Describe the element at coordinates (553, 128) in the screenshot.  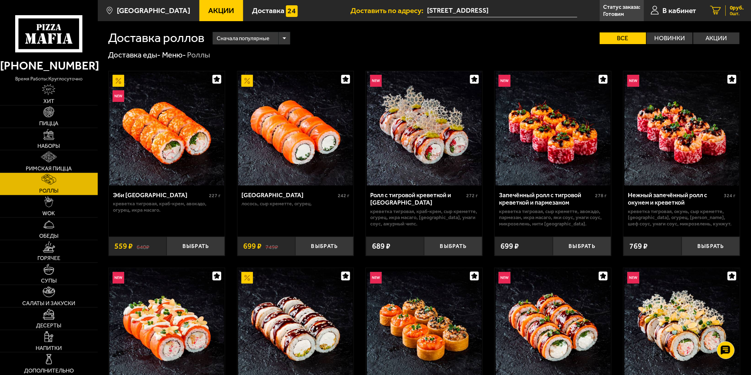
I see `img: Запечённый ролл с тигровой креветкой и пармезаном` at that location.